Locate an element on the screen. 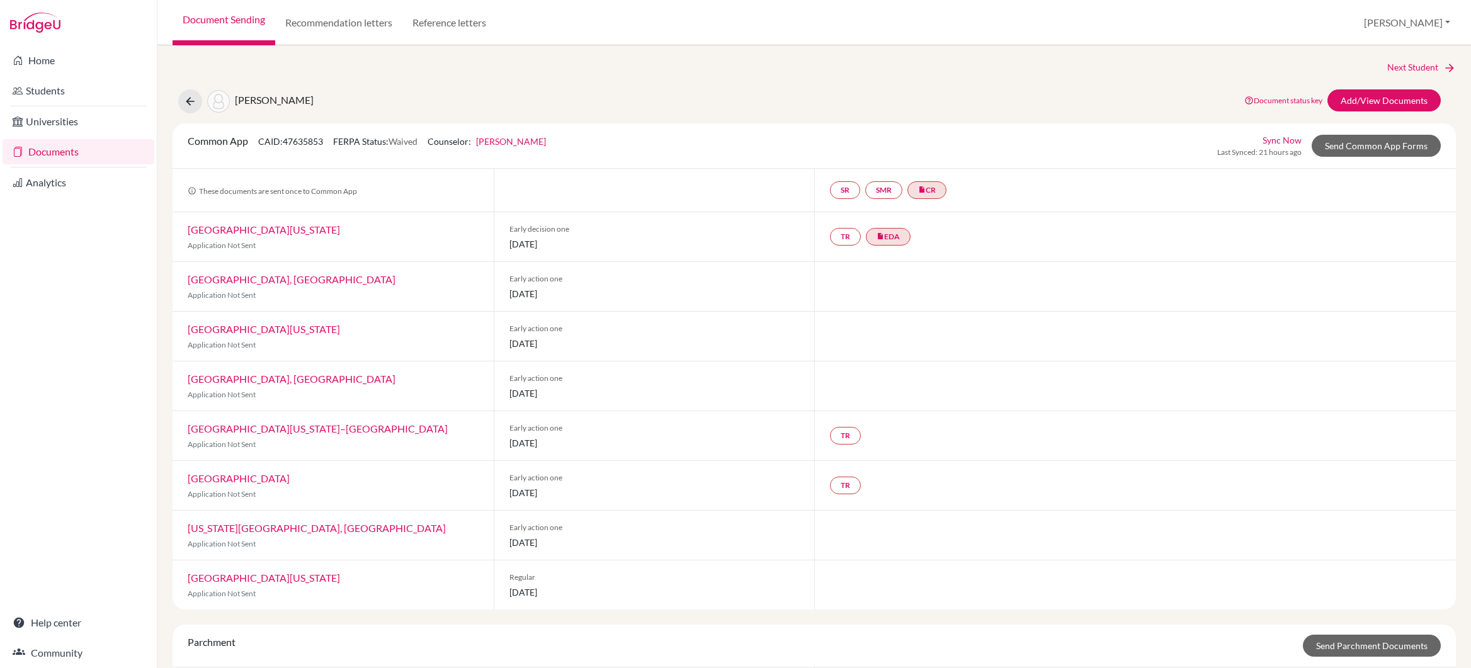 The height and width of the screenshot is (668, 1471). span: Regular is located at coordinates (654, 577).